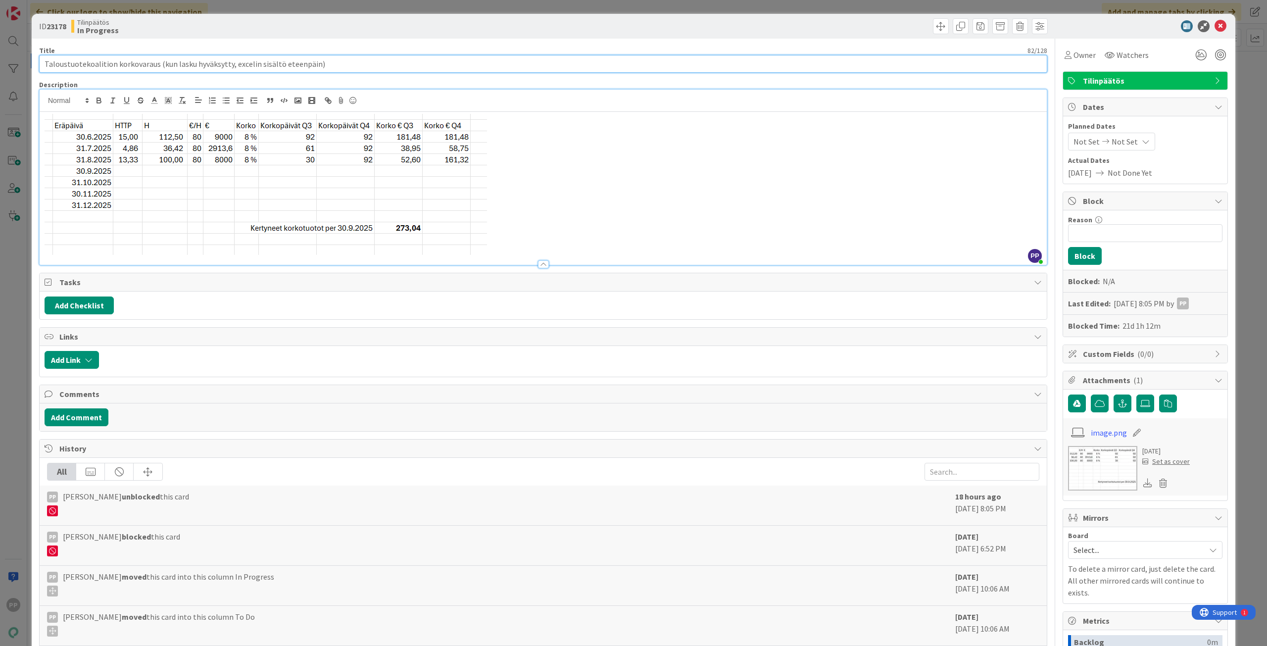 This screenshot has width=1267, height=646. What do you see at coordinates (136, 536) in the screenshot?
I see `b: blocked` at bounding box center [136, 536].